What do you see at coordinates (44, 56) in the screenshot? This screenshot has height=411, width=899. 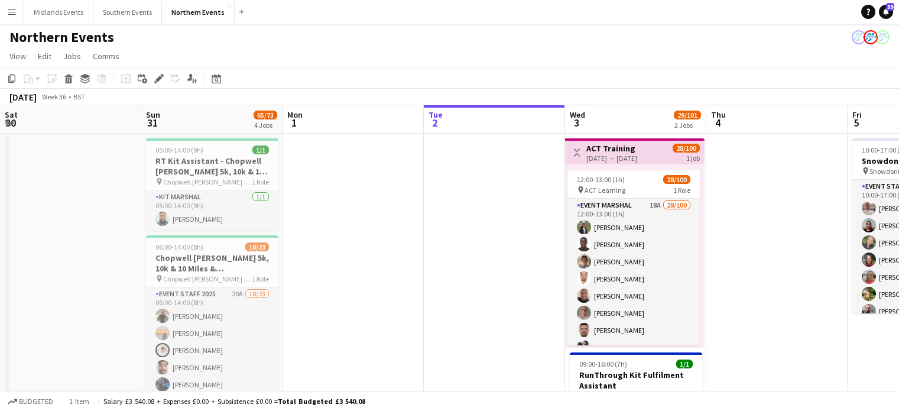 I see `span: Edit` at bounding box center [44, 56].